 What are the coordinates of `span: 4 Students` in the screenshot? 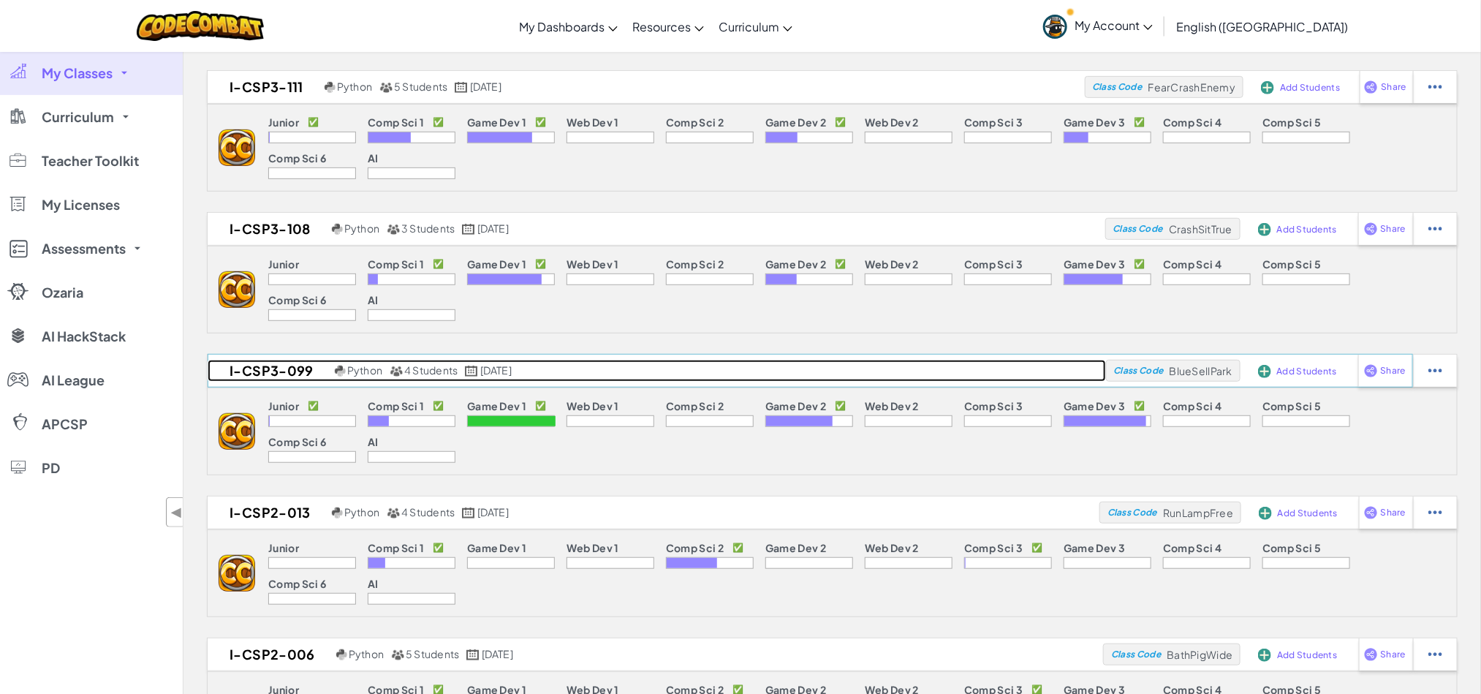 It's located at (430, 370).